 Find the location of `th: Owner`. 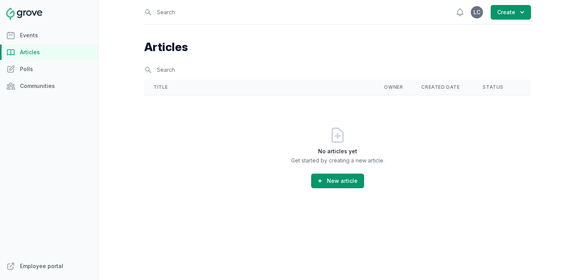

th: Owner is located at coordinates (394, 87).